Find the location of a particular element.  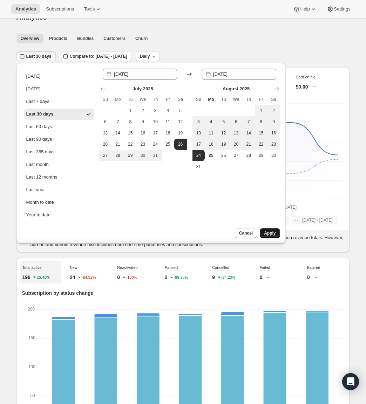

span: 2 is located at coordinates (143, 111).